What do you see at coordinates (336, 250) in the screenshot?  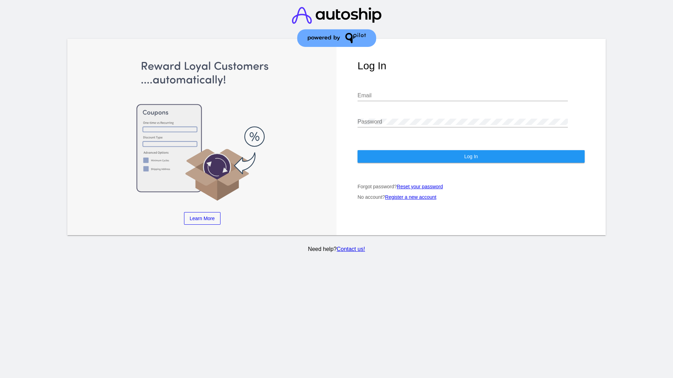 I see `p: Need help?` at bounding box center [336, 250].